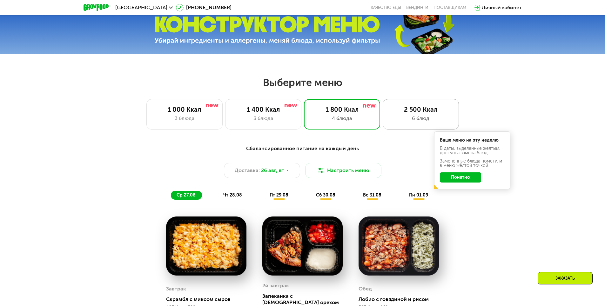  I want to click on h2: Выберите меню, so click(302, 83).